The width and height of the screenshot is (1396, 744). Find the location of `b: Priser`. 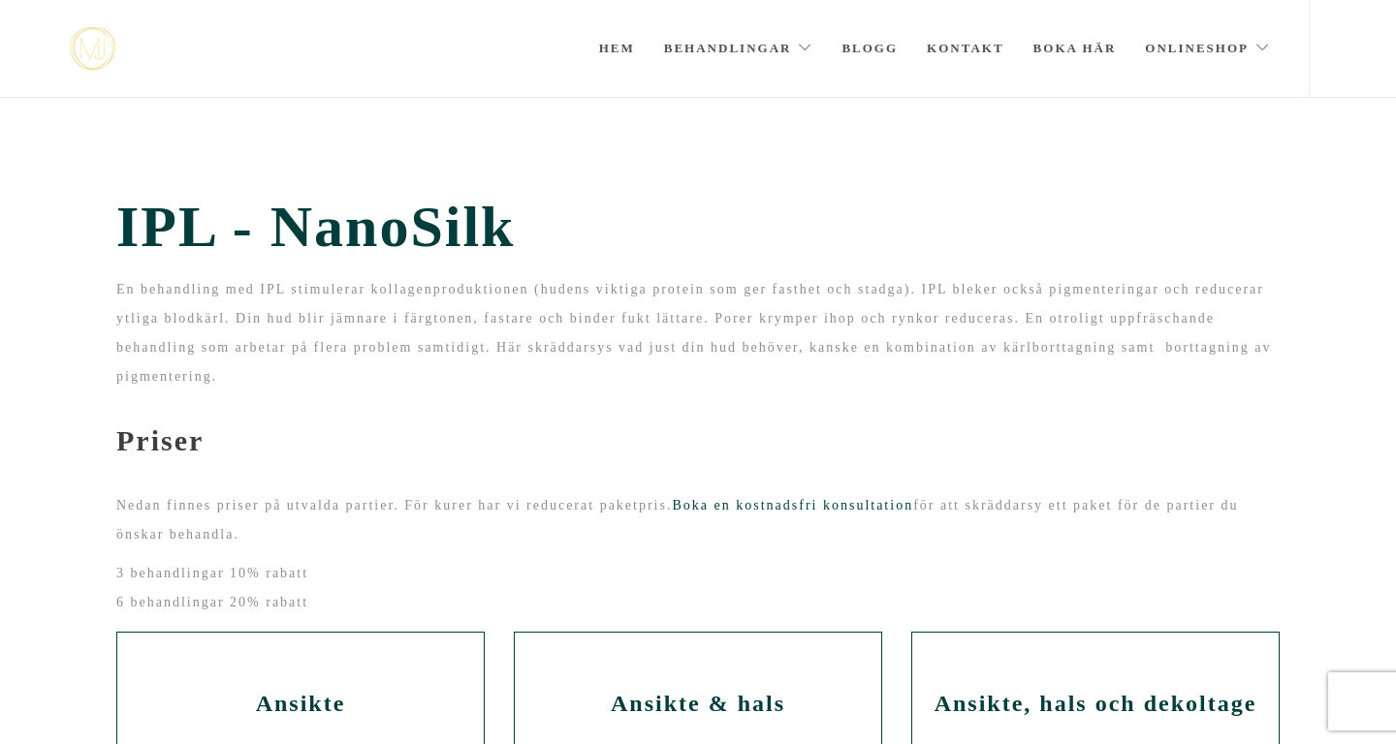

b: Priser is located at coordinates (160, 440).